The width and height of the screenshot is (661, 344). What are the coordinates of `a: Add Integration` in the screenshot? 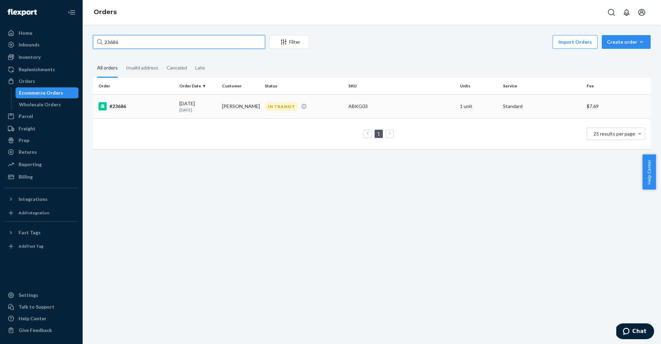 It's located at (41, 213).